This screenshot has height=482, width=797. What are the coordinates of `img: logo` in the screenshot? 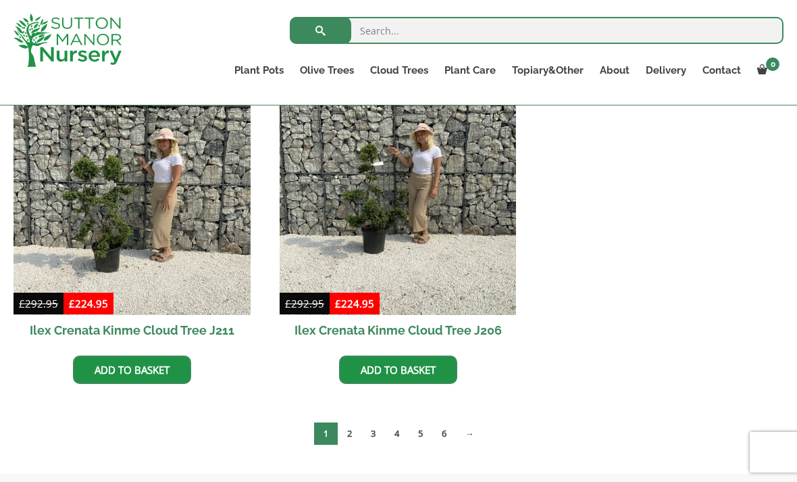 It's located at (68, 40).